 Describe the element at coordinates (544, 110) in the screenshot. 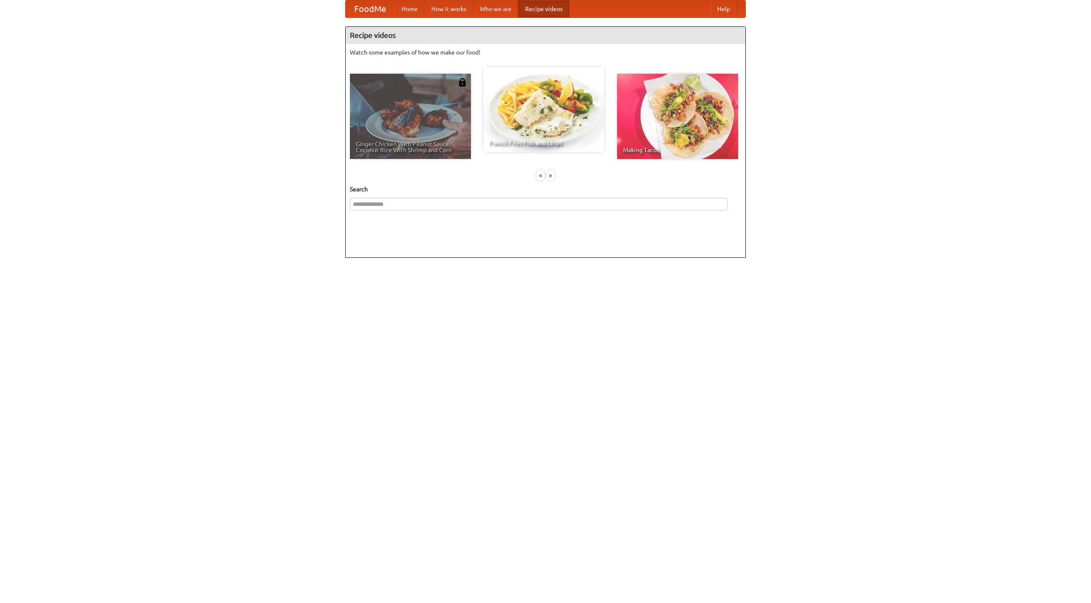

I see `a: French Fries Fish and Chips` at that location.